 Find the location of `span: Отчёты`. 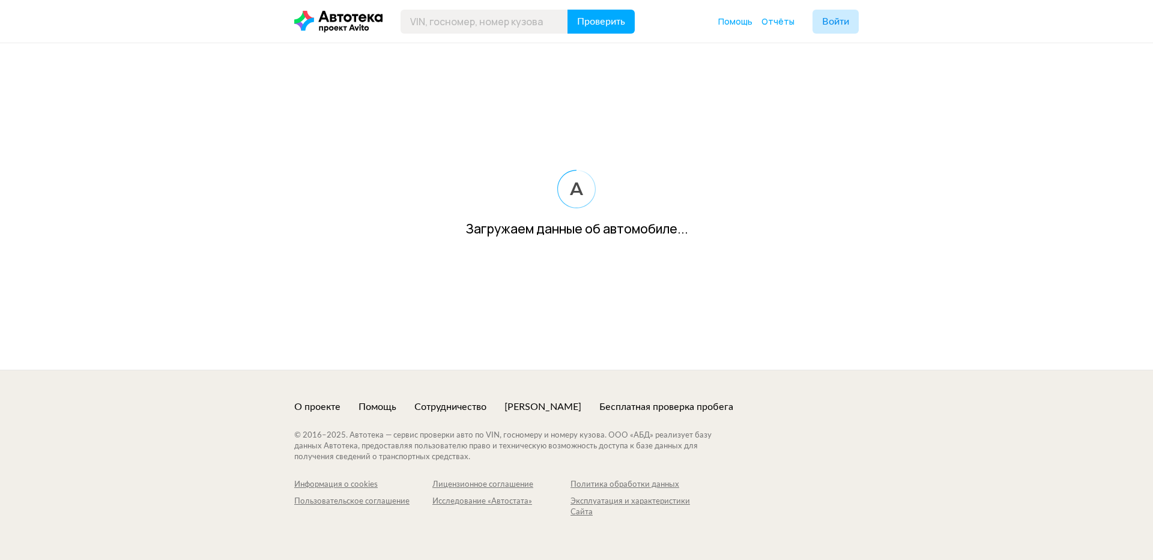

span: Отчёты is located at coordinates (778, 21).